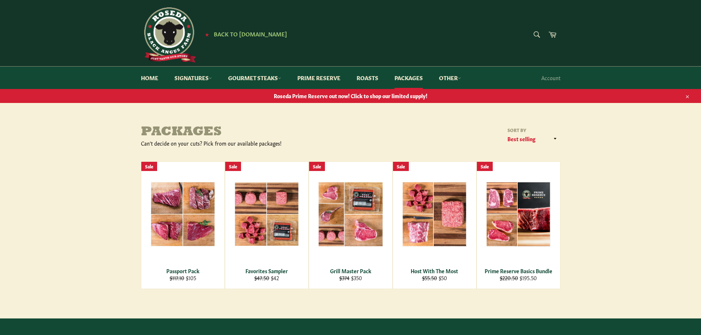  What do you see at coordinates (434, 271) in the screenshot?
I see `div: Host With The Most` at bounding box center [434, 271].